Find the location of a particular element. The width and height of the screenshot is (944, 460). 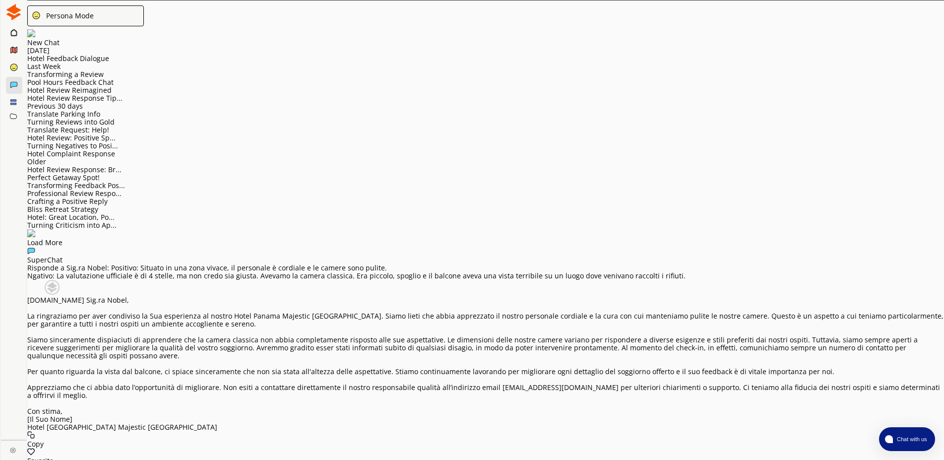

p: Older is located at coordinates (486, 162).